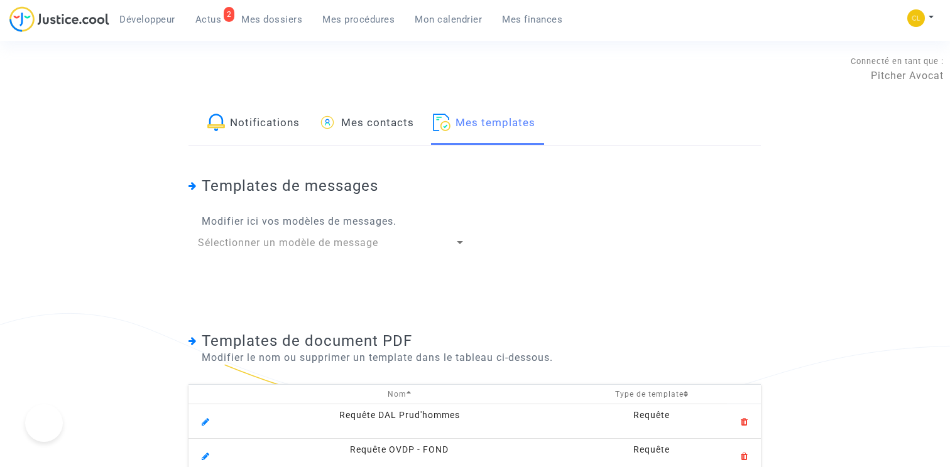 This screenshot has width=950, height=467. Describe the element at coordinates (327, 122) in the screenshot. I see `img: icon-user.svg` at that location.